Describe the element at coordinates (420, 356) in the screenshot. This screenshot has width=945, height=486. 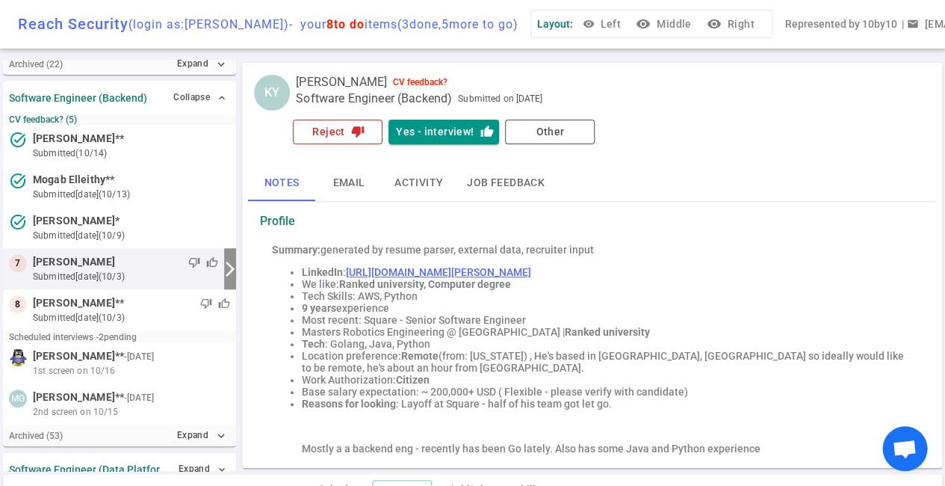
I see `strong: Remote` at that location.